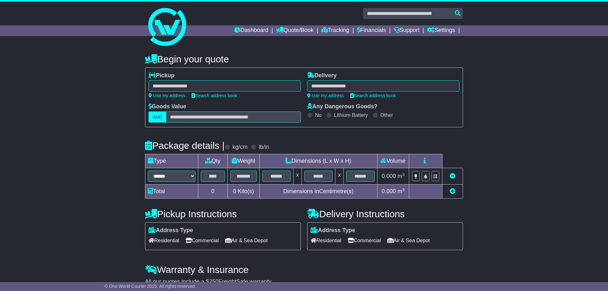  I want to click on label: Goods Value, so click(167, 107).